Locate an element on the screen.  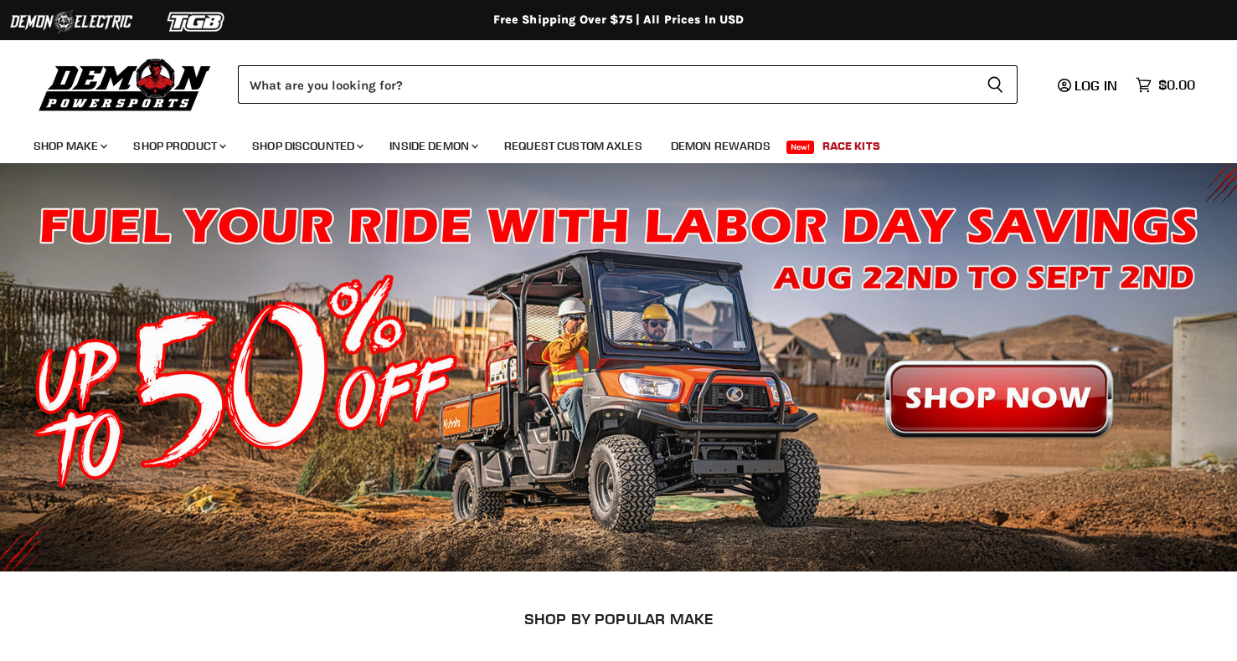
a: Shop Discounted is located at coordinates (306, 146).